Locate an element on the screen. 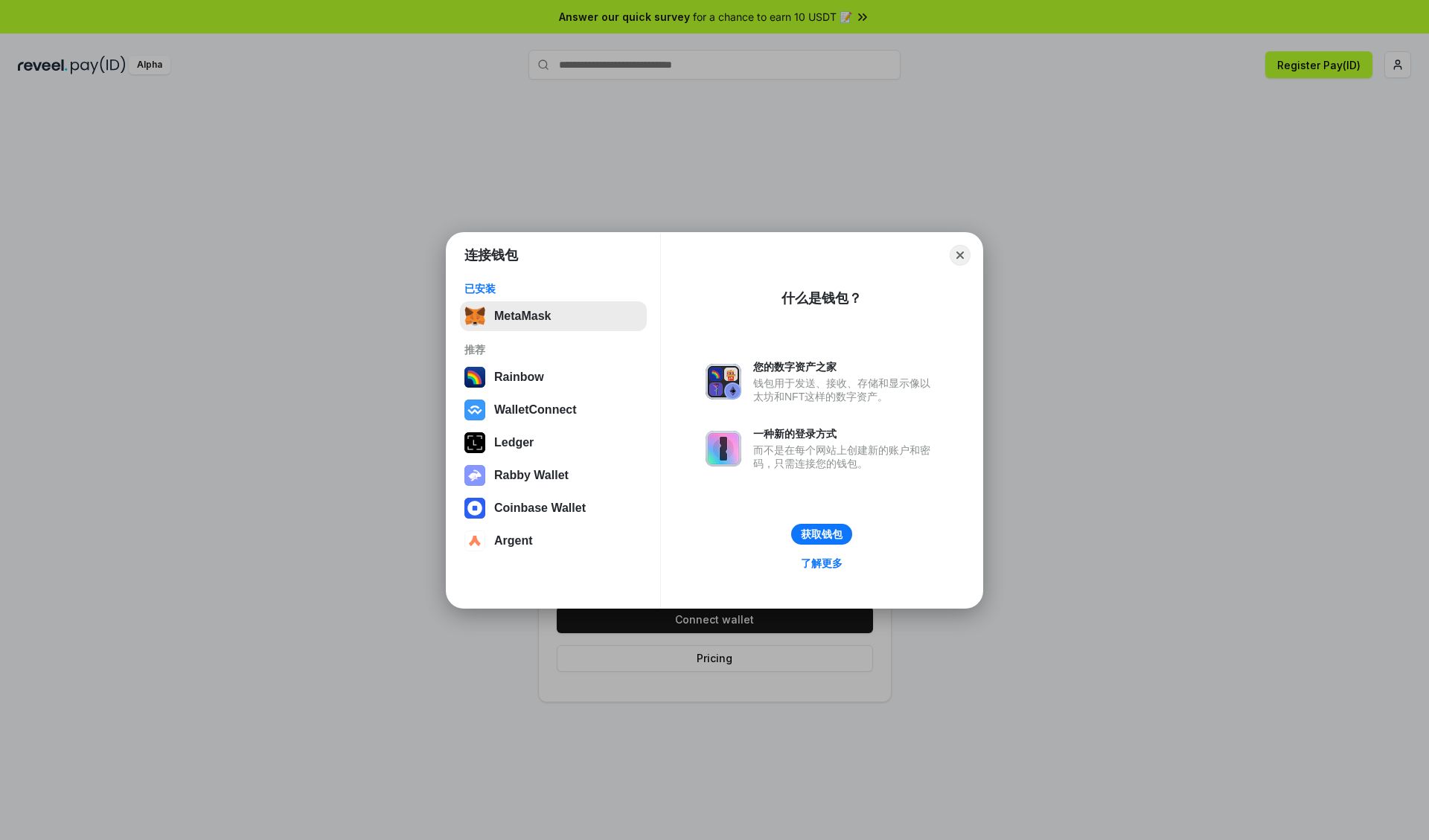 The height and width of the screenshot is (840, 1429). button: Coinbase Wallet is located at coordinates (553, 508).